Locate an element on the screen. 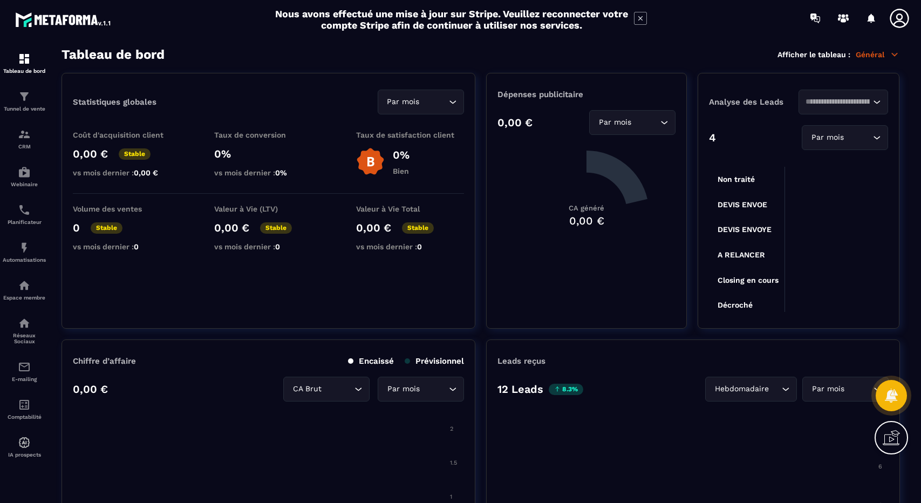 This screenshot has width=921, height=503. tspan: A RELANCER is located at coordinates (742, 255).